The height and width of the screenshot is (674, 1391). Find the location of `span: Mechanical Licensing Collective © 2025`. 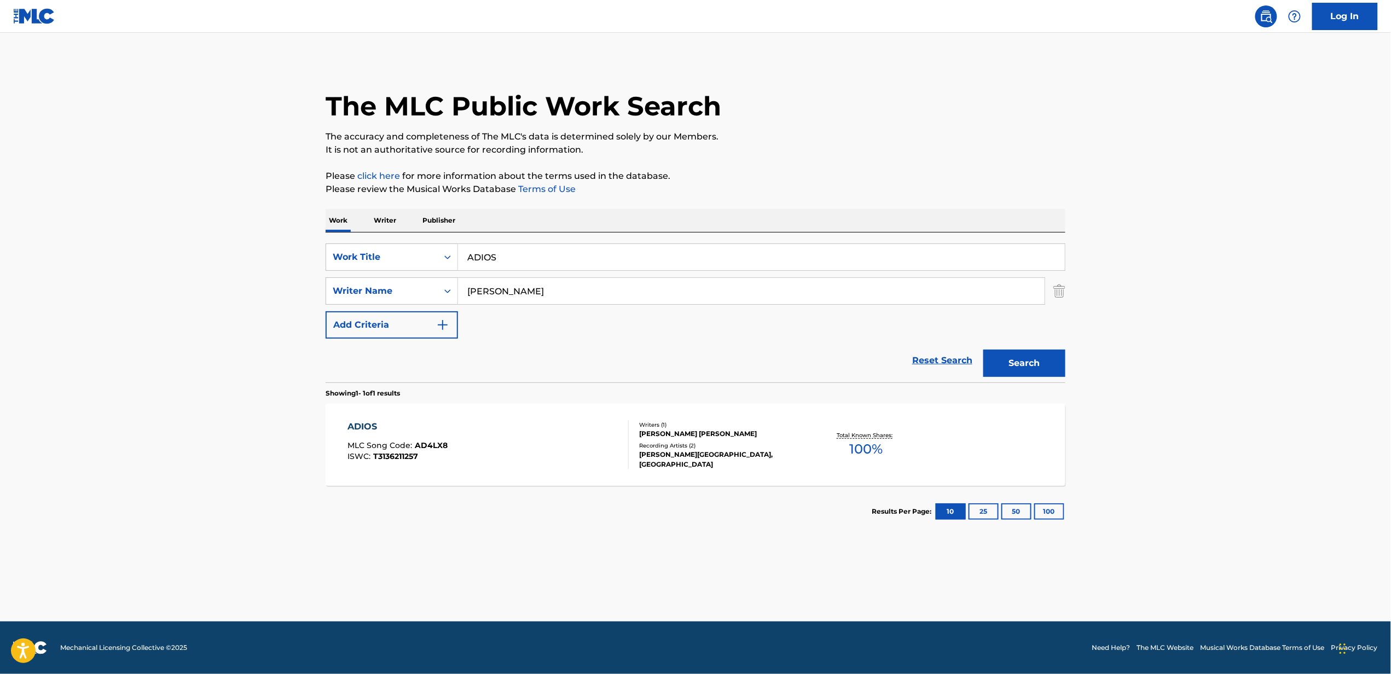

span: Mechanical Licensing Collective © 2025 is located at coordinates (124, 648).